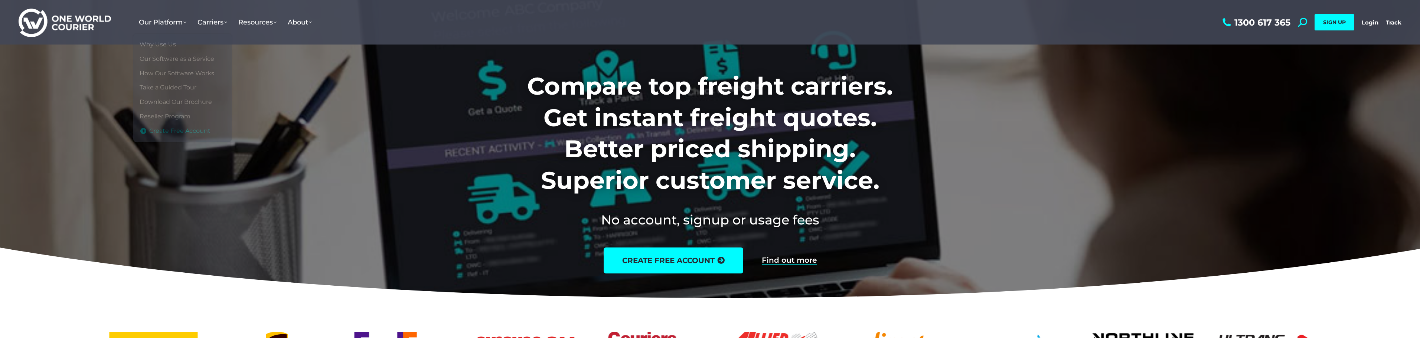  Describe the element at coordinates (789, 261) in the screenshot. I see `a: Find out more` at that location.